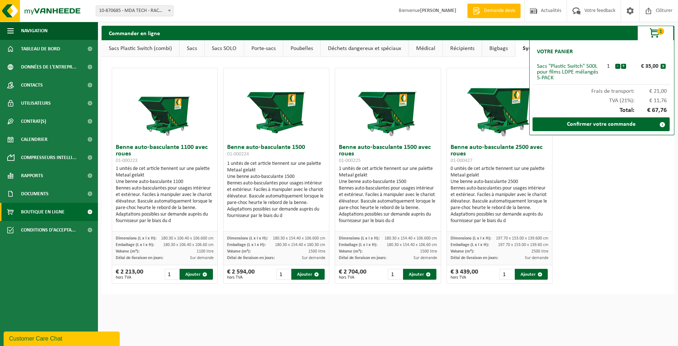 This screenshot has height=346, width=678. I want to click on div: € 2 704,00, so click(352, 274).